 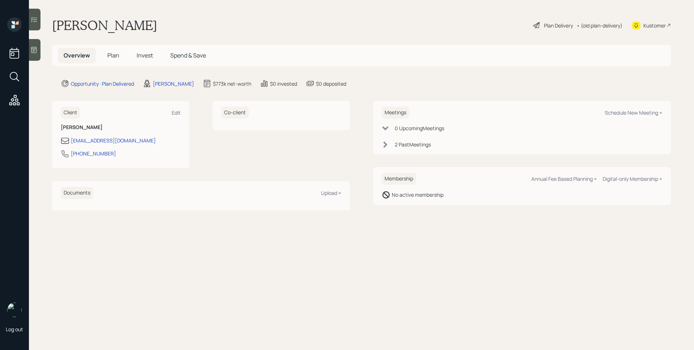 What do you see at coordinates (419, 128) in the screenshot?
I see `div: 0 Upcoming Meeting s` at bounding box center [419, 128].